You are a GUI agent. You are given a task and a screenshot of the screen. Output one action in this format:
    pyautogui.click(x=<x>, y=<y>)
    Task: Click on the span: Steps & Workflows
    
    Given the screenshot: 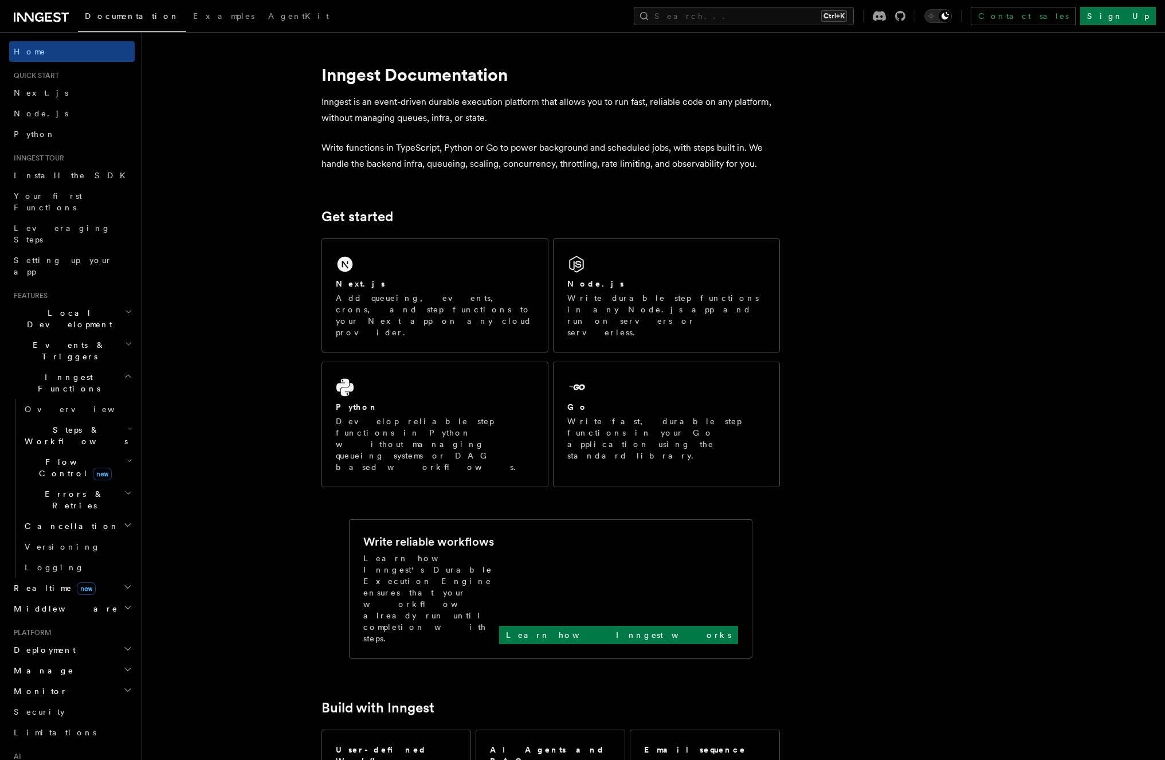 What is the action you would take?
    pyautogui.click(x=74, y=436)
    